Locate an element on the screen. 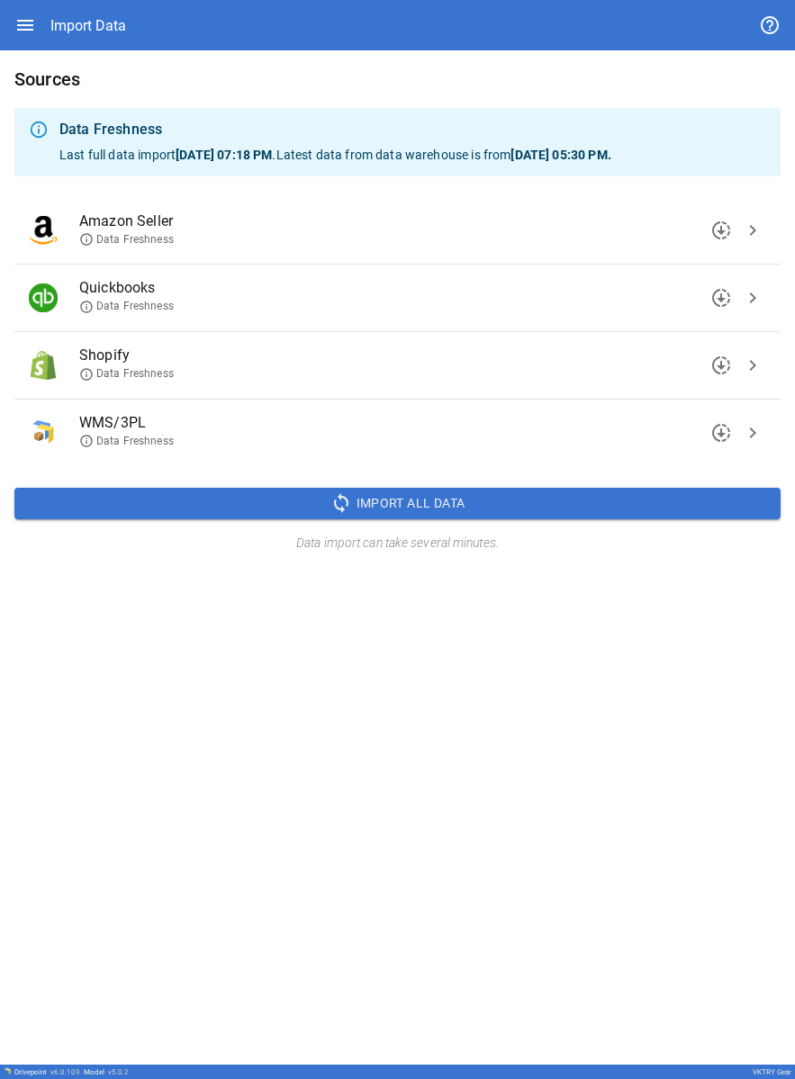 The image size is (795, 1079). span: WMS/3PL is located at coordinates (408, 423).